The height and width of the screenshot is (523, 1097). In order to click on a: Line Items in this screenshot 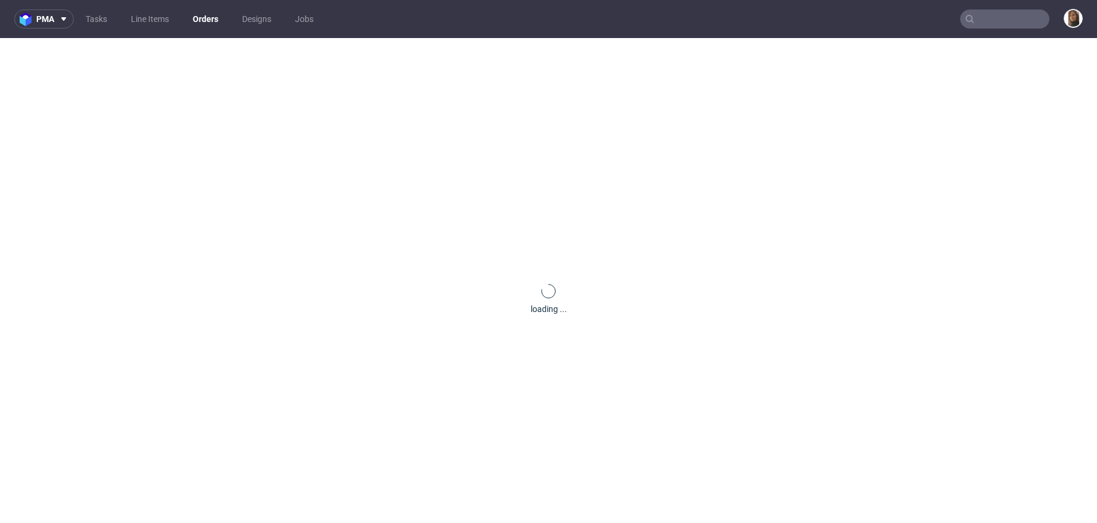, I will do `click(150, 19)`.